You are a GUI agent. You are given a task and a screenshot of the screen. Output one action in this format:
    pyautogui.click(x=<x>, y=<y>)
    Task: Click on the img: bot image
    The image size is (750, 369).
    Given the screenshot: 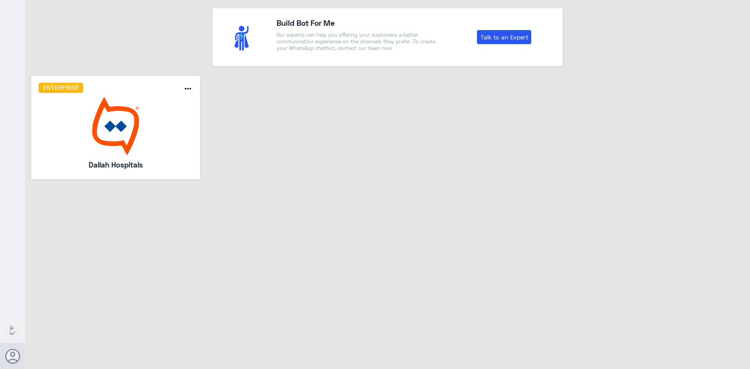 What is the action you would take?
    pyautogui.click(x=116, y=126)
    